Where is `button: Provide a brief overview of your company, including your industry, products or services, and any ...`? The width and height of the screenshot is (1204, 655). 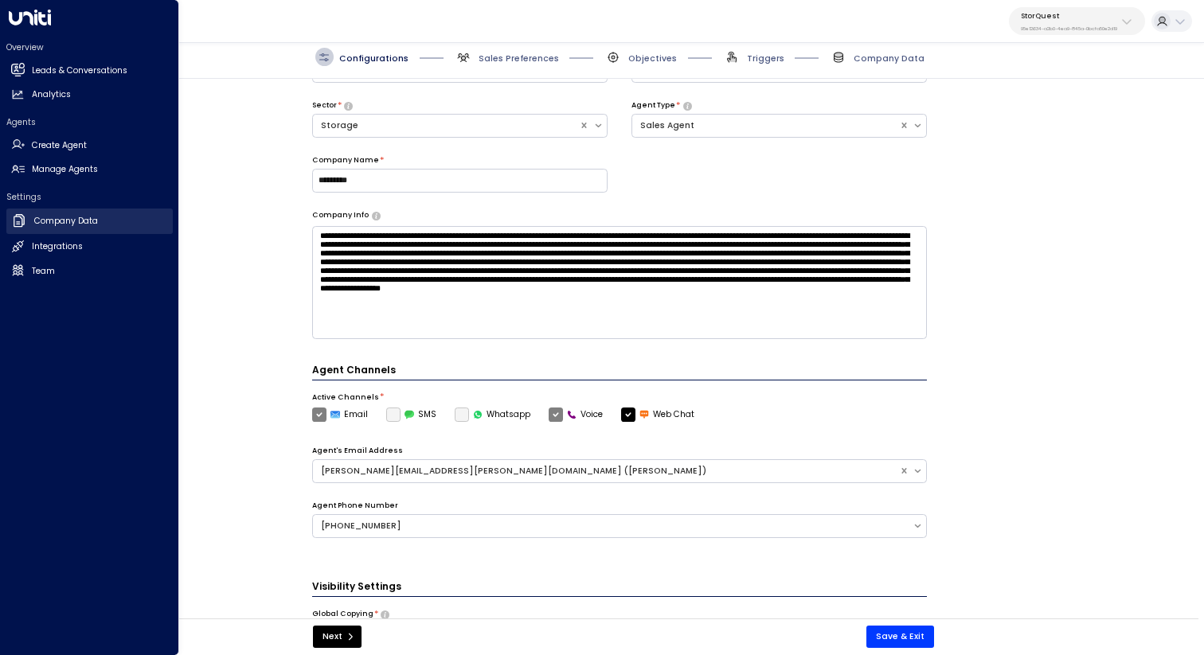
button: Provide a brief overview of your company, including your industry, products or services, and any ... is located at coordinates (376, 216).